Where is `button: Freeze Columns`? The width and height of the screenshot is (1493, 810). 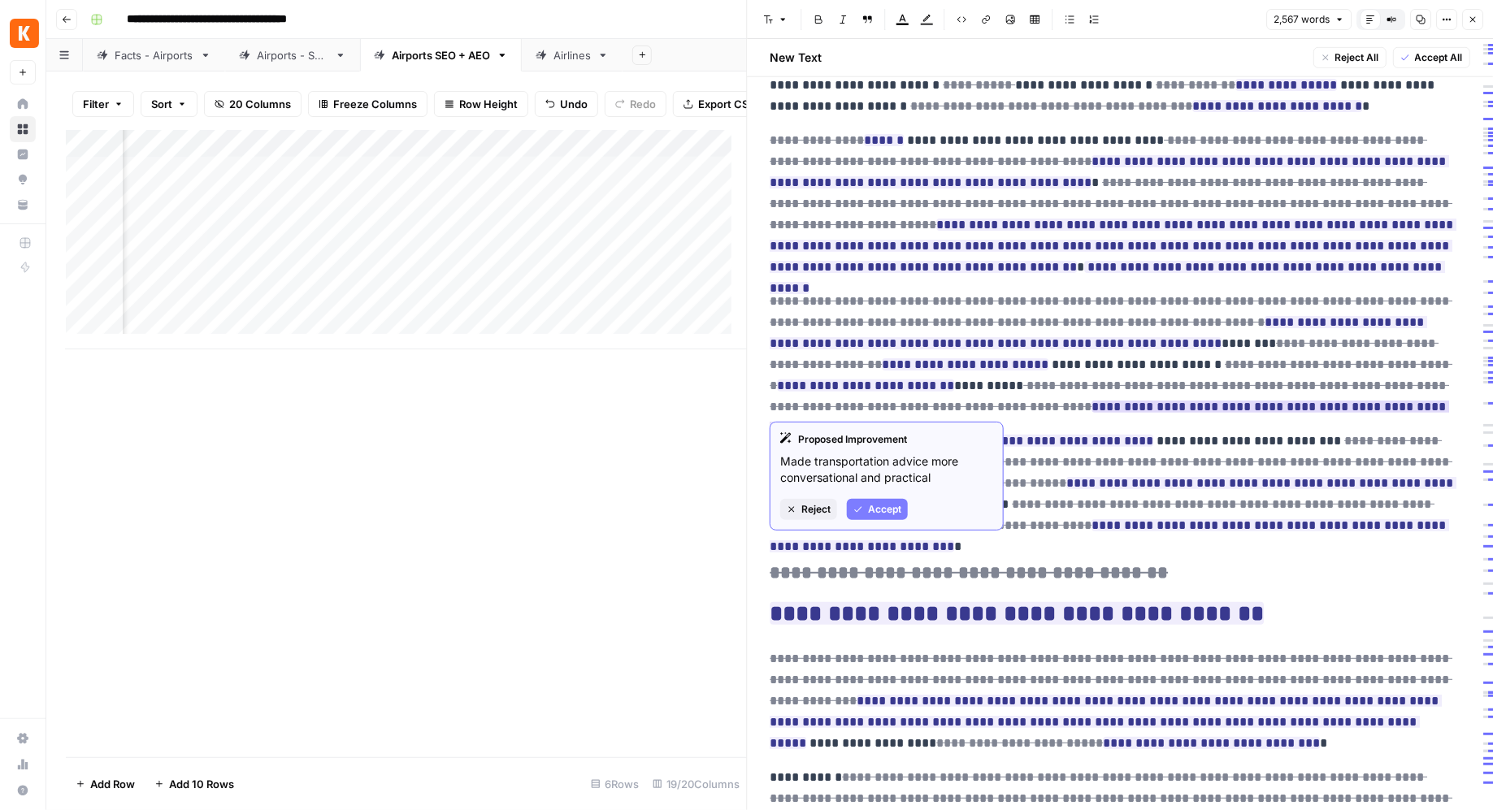 button: Freeze Columns is located at coordinates (367, 104).